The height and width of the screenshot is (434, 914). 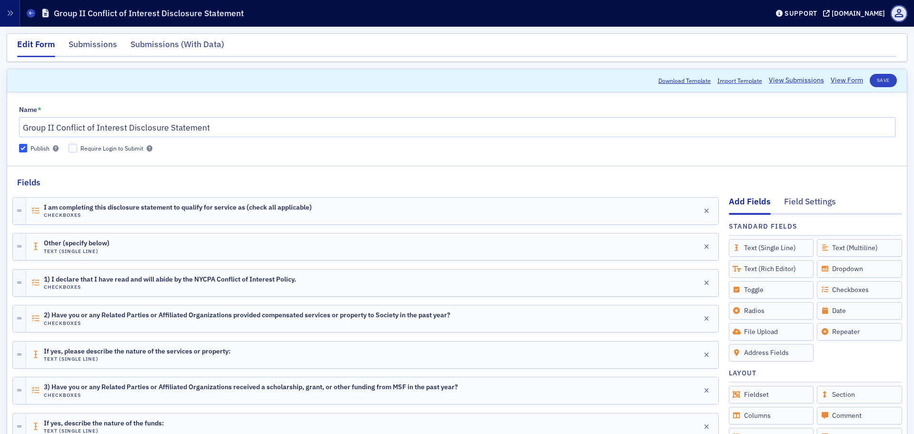 I want to click on input: Publish, so click(x=23, y=148).